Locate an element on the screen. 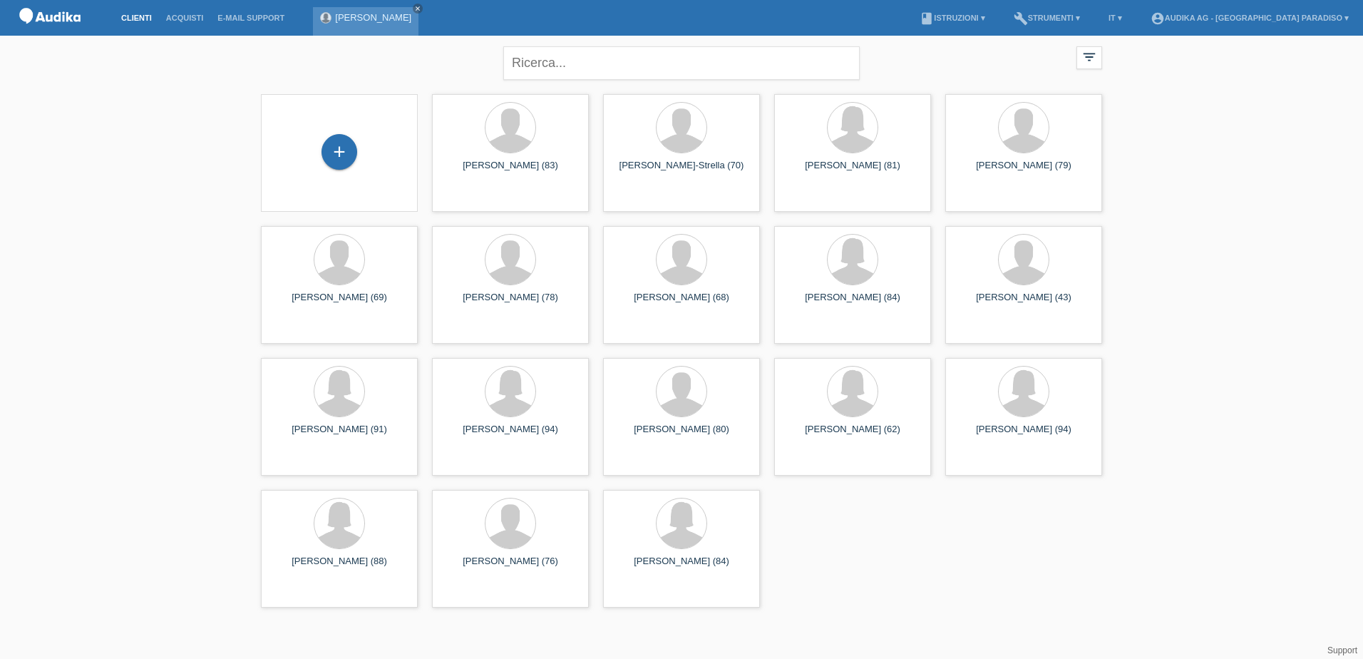 The image size is (1363, 659). input: Ricerca... is located at coordinates (681, 63).